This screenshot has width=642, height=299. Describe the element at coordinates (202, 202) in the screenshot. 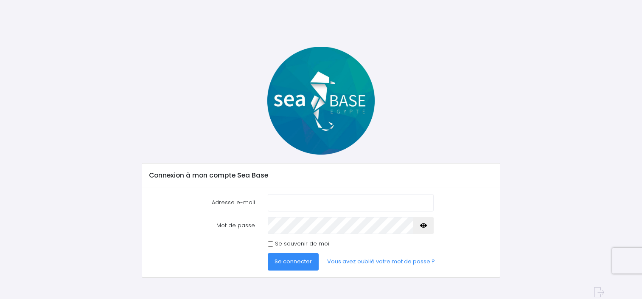

I see `label: Adresse e-mail` at that location.